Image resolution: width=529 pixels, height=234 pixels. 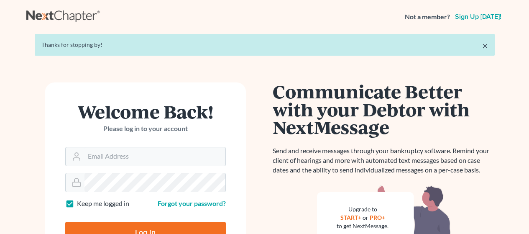 What do you see at coordinates (377, 217) in the screenshot?
I see `a: PRO+` at bounding box center [377, 217].